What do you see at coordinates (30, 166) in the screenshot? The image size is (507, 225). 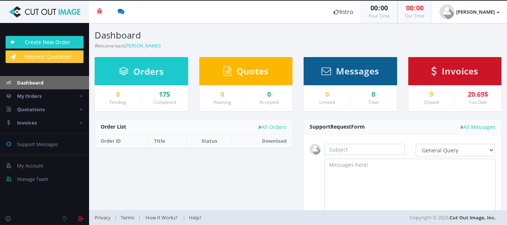 I see `span: My Account` at bounding box center [30, 166].